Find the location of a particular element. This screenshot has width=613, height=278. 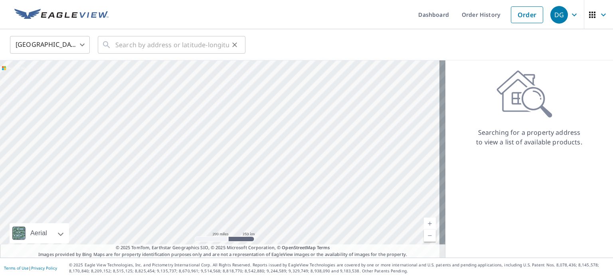

div: Aerial is located at coordinates (39, 233).